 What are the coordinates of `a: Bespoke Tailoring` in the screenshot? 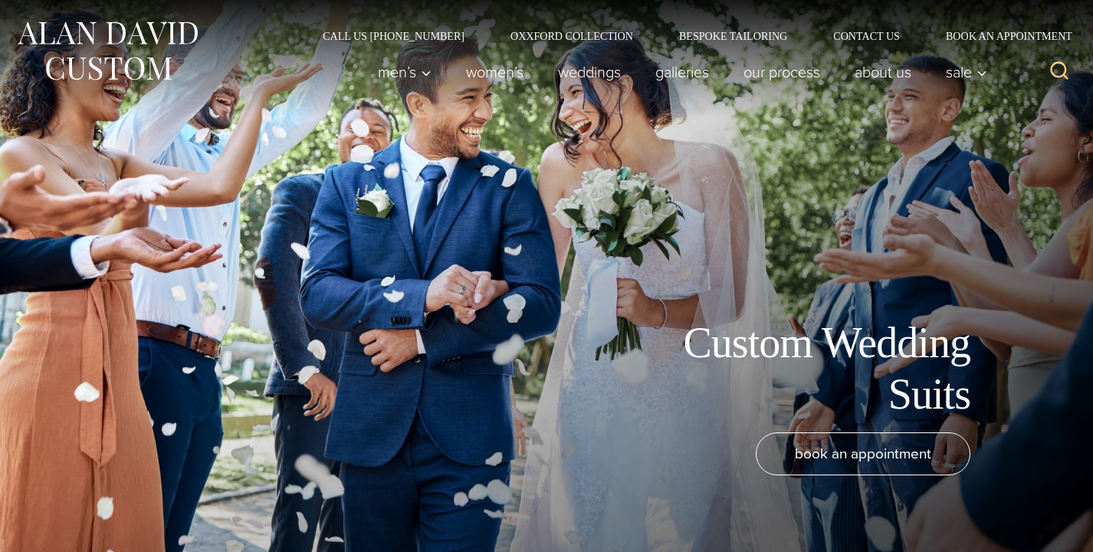 It's located at (732, 36).